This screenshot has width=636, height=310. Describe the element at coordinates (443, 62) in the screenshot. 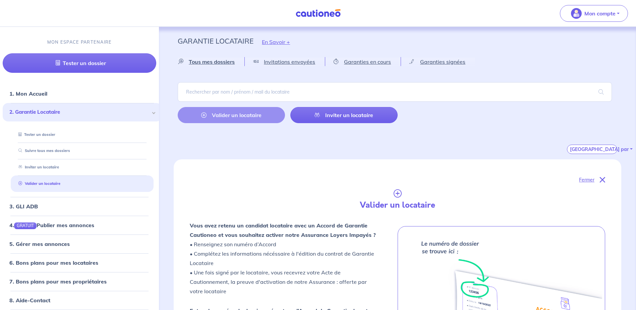

I see `span: Garanties signées` at that location.